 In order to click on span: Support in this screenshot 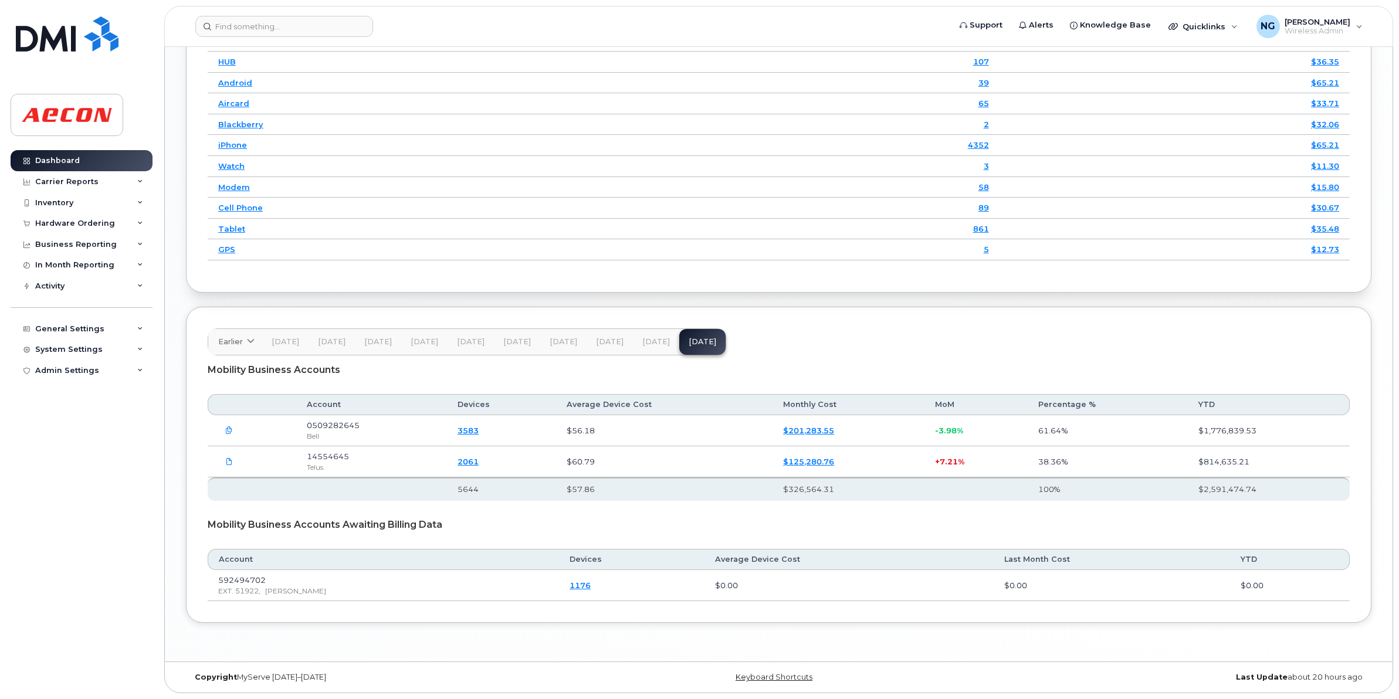, I will do `click(986, 25)`.